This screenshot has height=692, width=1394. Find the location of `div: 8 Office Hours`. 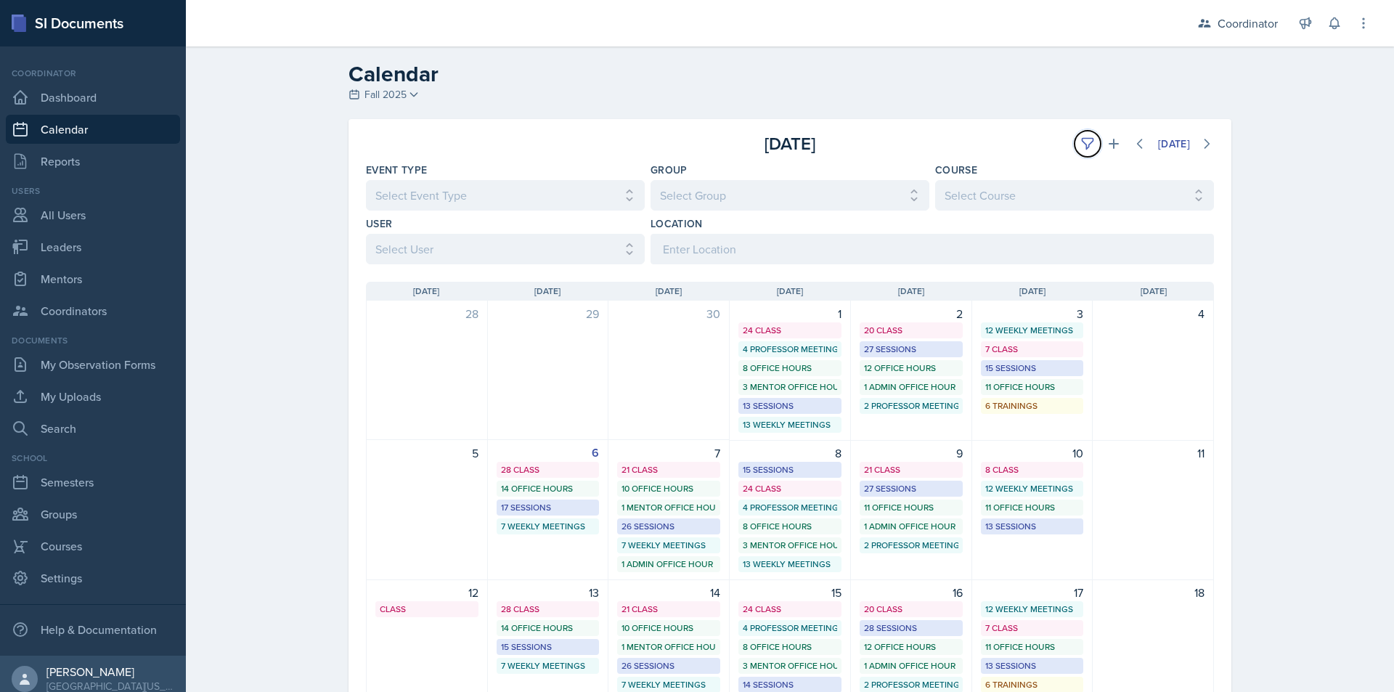

div: 8 Office Hours is located at coordinates (790, 647).